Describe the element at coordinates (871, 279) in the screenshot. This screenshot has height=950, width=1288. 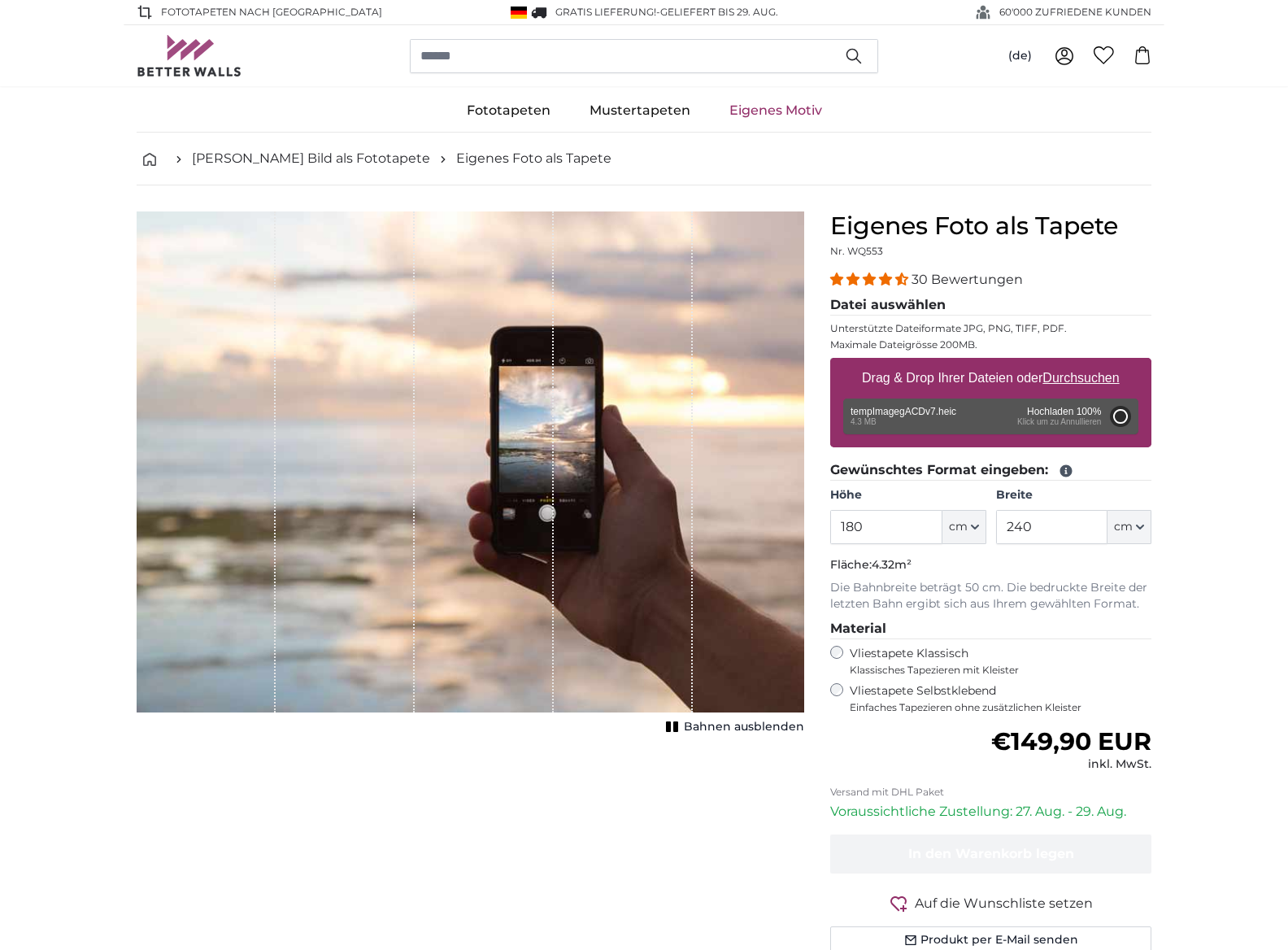
I see `span: 4.33 stars` at that location.